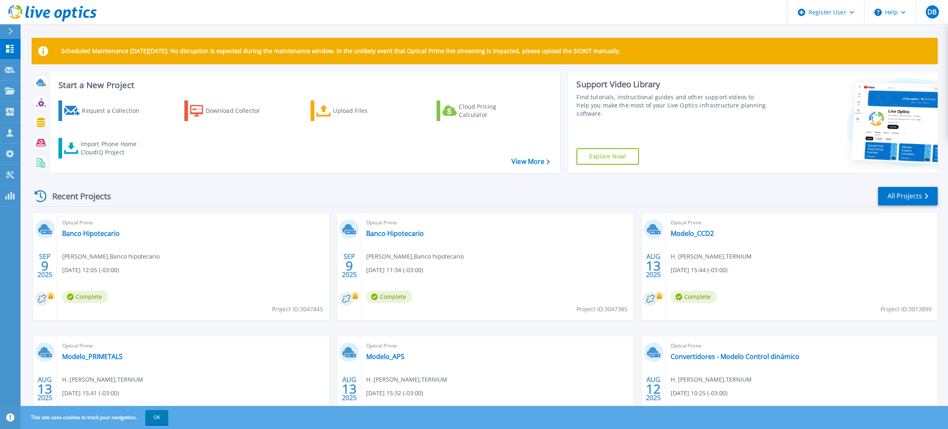  What do you see at coordinates (907, 196) in the screenshot?
I see `a: All Projects` at bounding box center [907, 196].